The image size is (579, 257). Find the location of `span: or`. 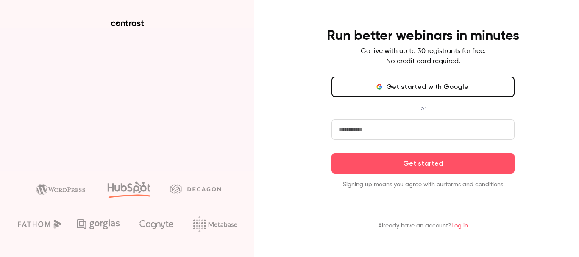

span: or is located at coordinates (423, 108).